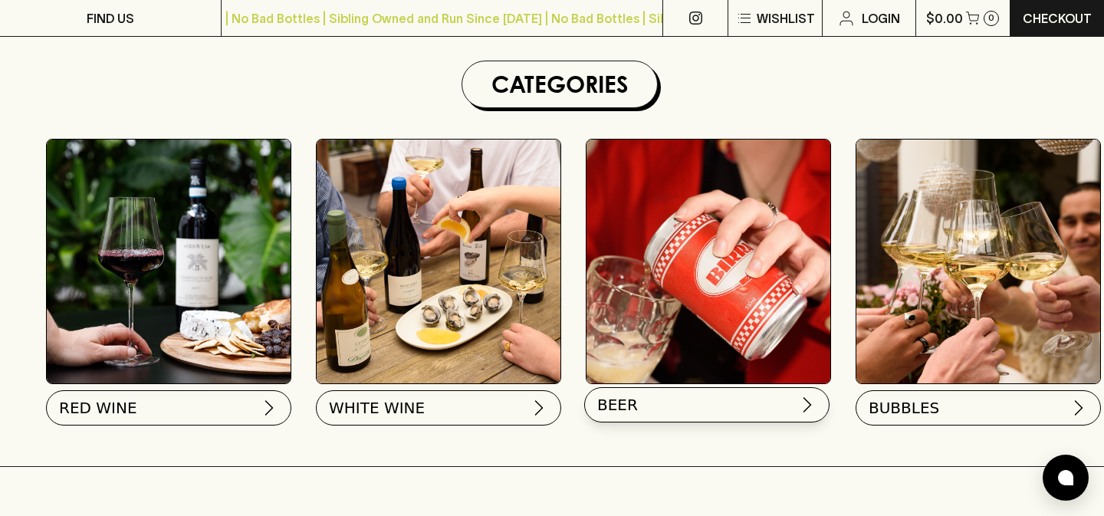 This screenshot has height=516, width=1104. What do you see at coordinates (881, 18) in the screenshot?
I see `p: Login` at bounding box center [881, 18].